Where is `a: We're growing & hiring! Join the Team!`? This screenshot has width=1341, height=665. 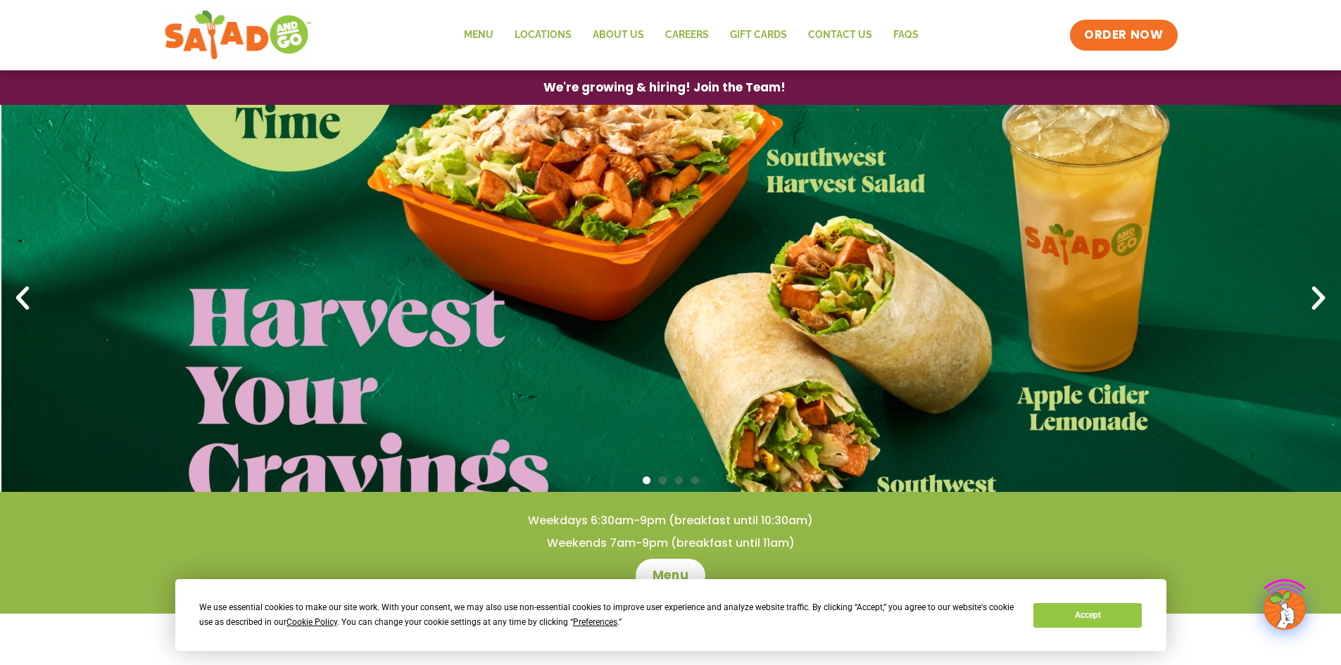 a: We're growing & hiring! Join the Team! is located at coordinates (665, 87).